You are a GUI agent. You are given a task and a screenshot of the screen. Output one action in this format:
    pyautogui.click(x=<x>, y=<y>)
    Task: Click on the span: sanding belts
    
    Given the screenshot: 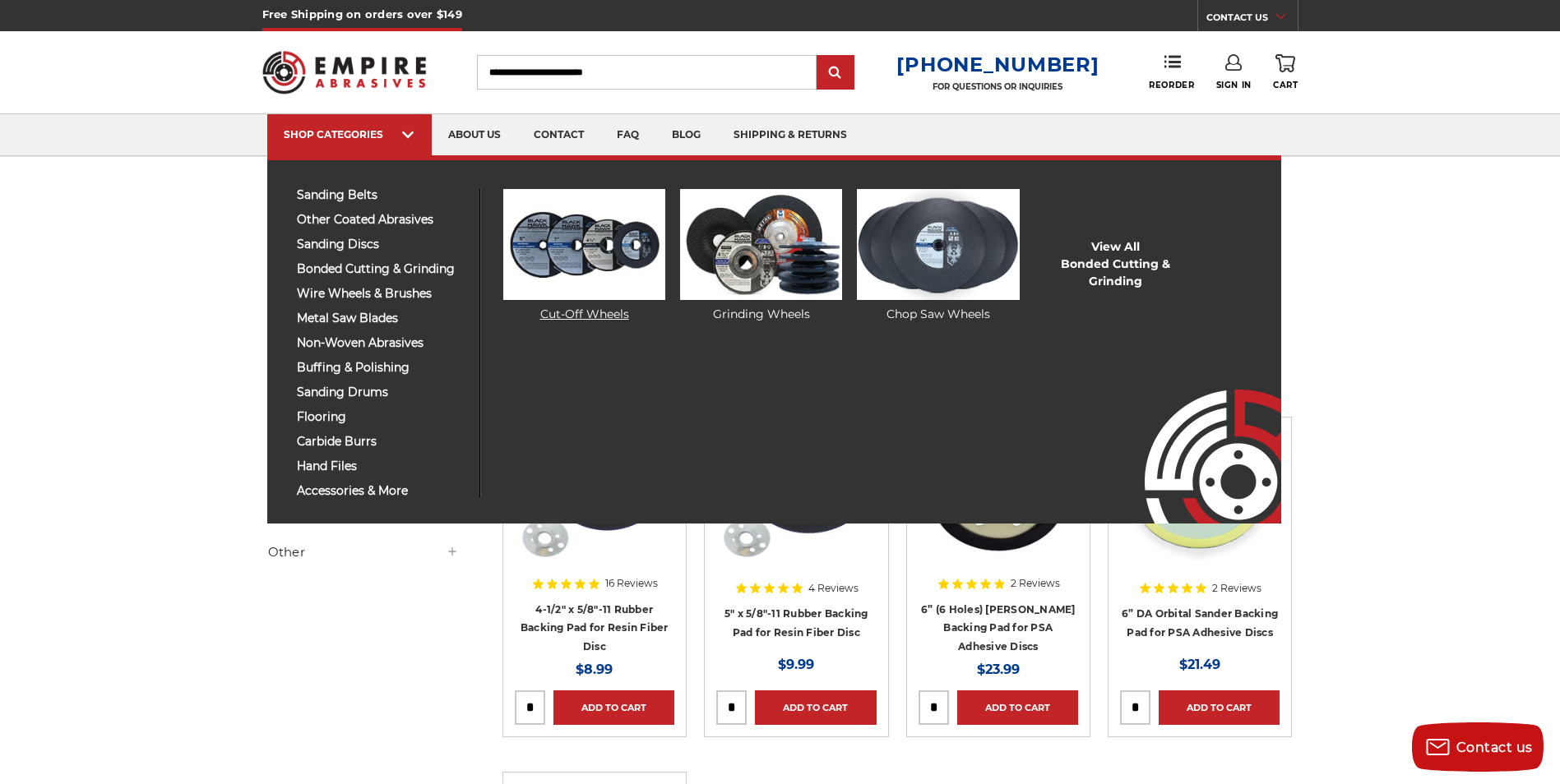 What is the action you would take?
    pyautogui.click(x=382, y=195)
    